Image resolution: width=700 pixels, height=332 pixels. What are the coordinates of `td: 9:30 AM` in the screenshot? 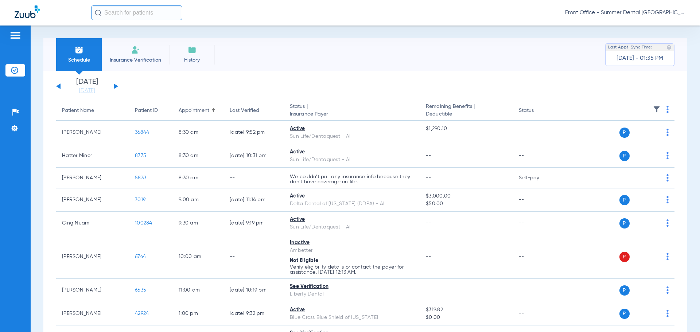 It's located at (198, 223).